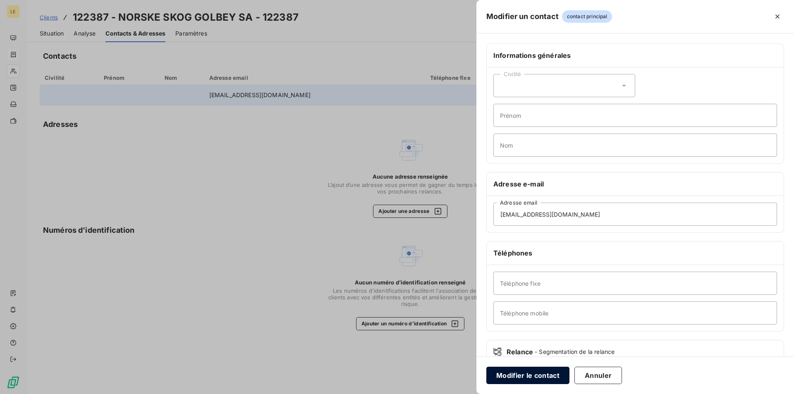  Describe the element at coordinates (574, 352) in the screenshot. I see `span: - Segmentation de la relance` at that location.